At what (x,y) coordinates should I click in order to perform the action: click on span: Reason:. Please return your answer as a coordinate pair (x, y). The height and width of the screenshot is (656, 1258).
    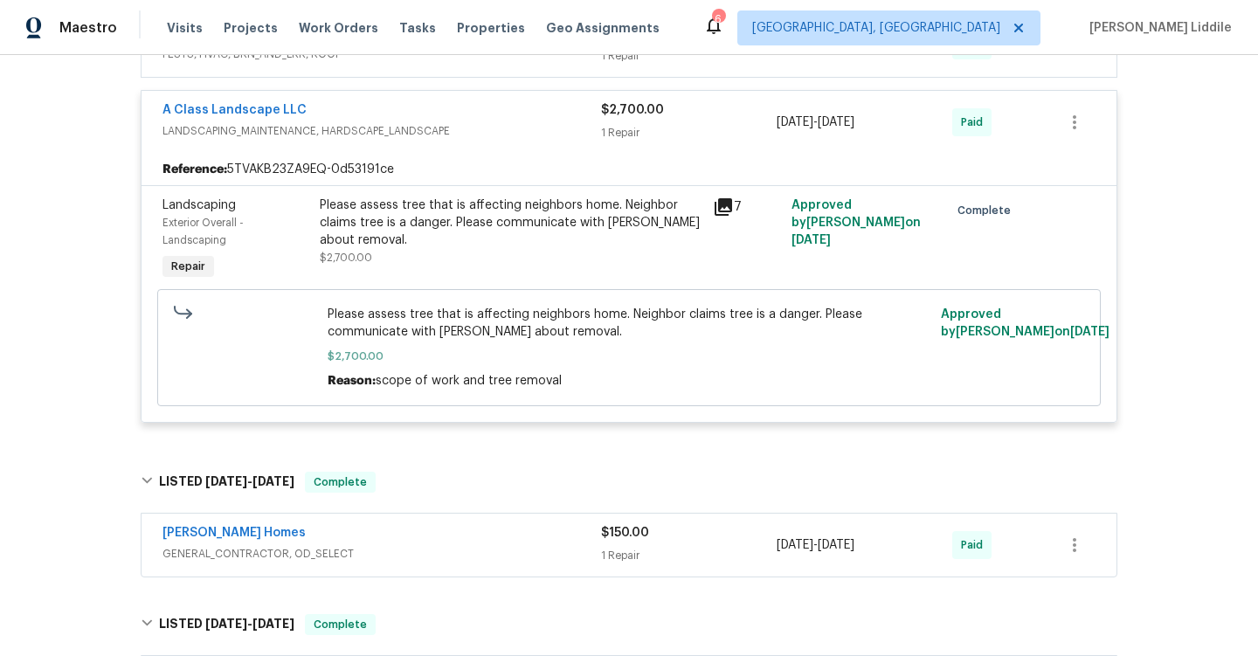
    Looking at the image, I should click on (351, 381).